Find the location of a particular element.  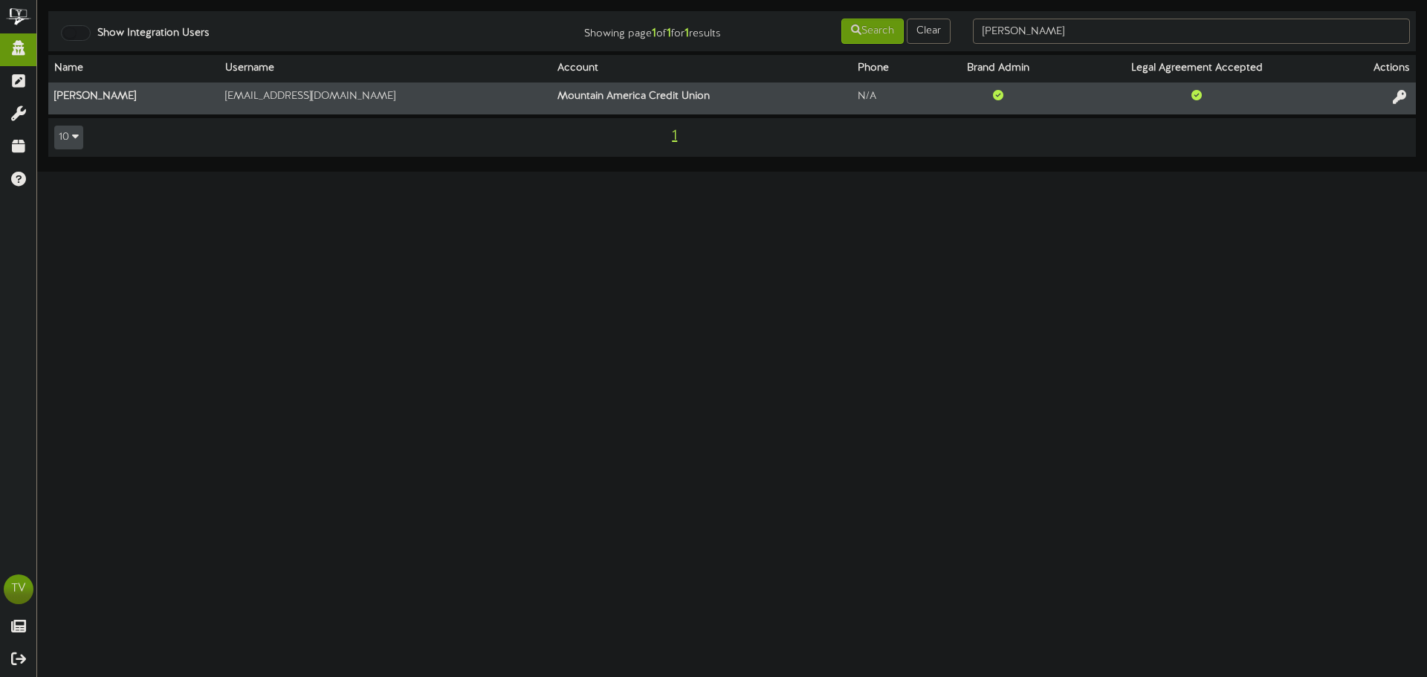

button: Search is located at coordinates (872, 31).